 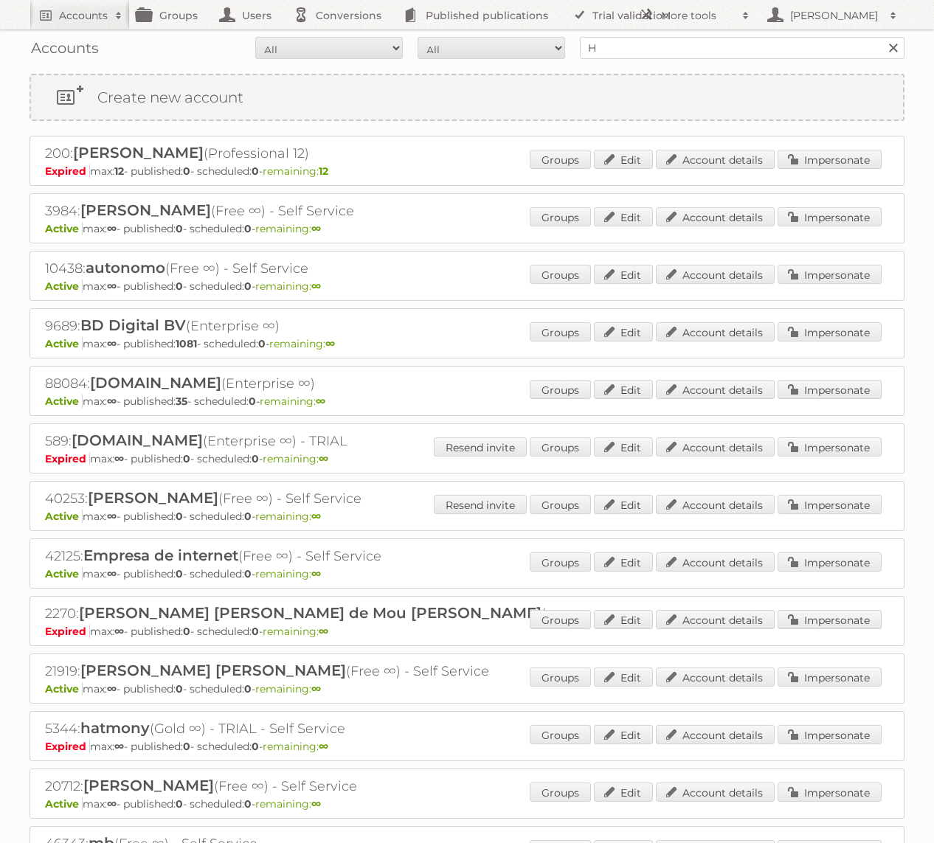 What do you see at coordinates (303, 153) in the screenshot?
I see `h2: 200: (Professional 12)` at bounding box center [303, 153].